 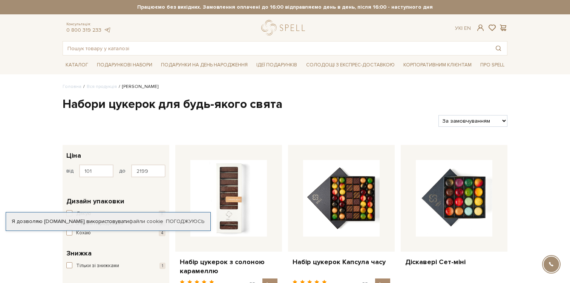 I want to click on button: Кохаю 4, so click(x=116, y=233).